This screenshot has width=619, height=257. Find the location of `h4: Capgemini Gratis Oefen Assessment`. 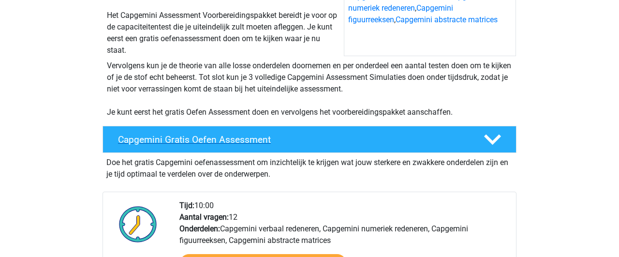

h4: Capgemini Gratis Oefen Assessment is located at coordinates (293, 139).